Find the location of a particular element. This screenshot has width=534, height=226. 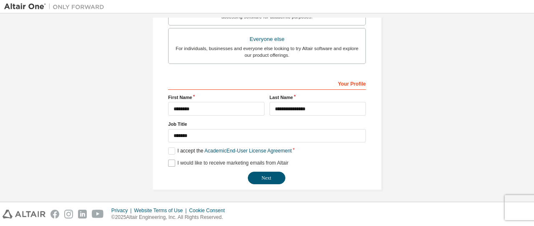

p: © 2025 Altair Engineering, Inc. All Rights Reserved. is located at coordinates (171, 217).